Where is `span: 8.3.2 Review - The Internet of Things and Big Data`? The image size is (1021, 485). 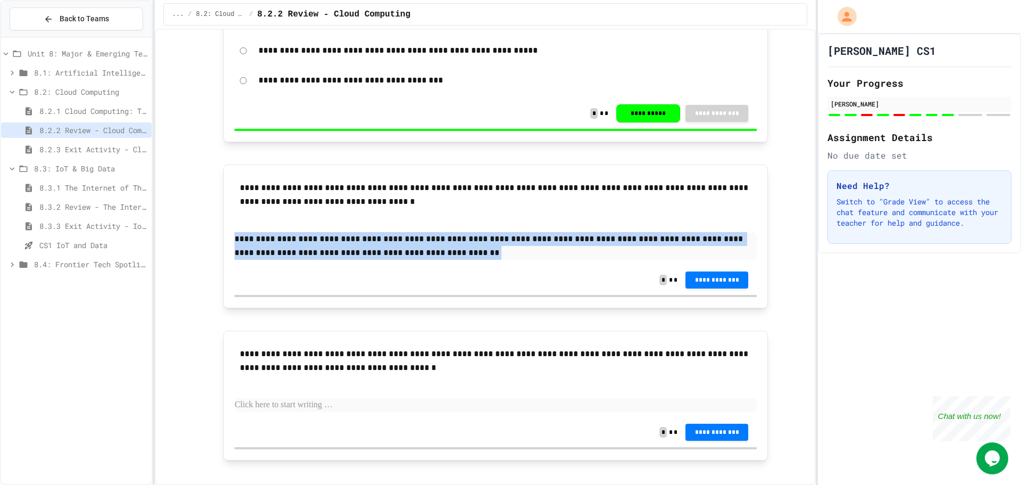 span: 8.3.2 Review - The Internet of Things and Big Data is located at coordinates (93, 206).